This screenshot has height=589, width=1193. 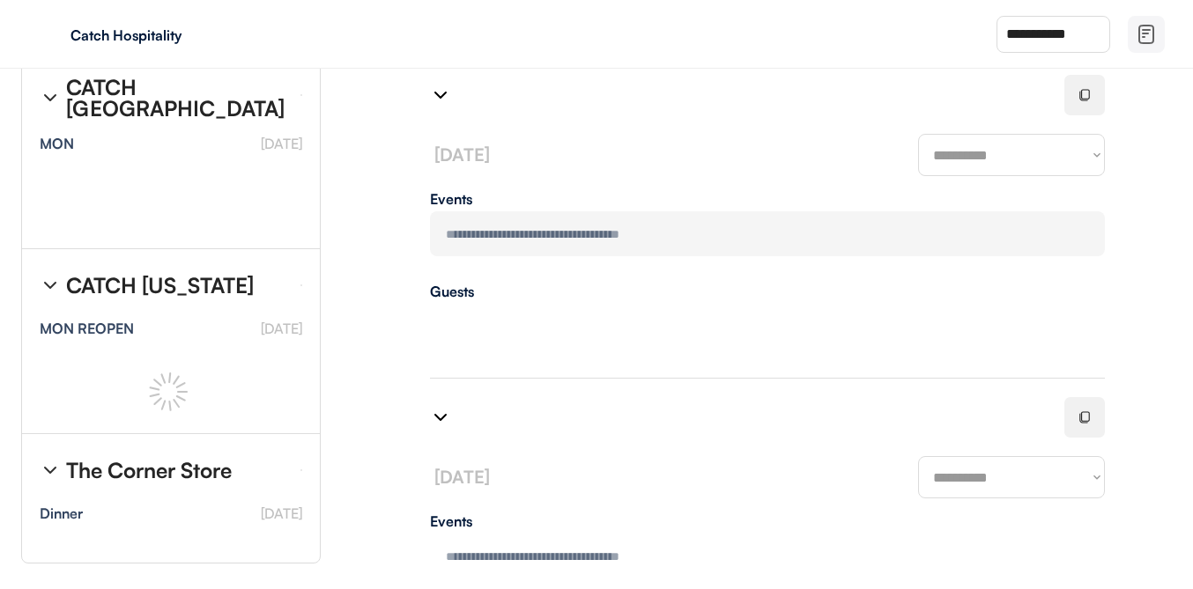 I want to click on div: Dinner, so click(x=61, y=513).